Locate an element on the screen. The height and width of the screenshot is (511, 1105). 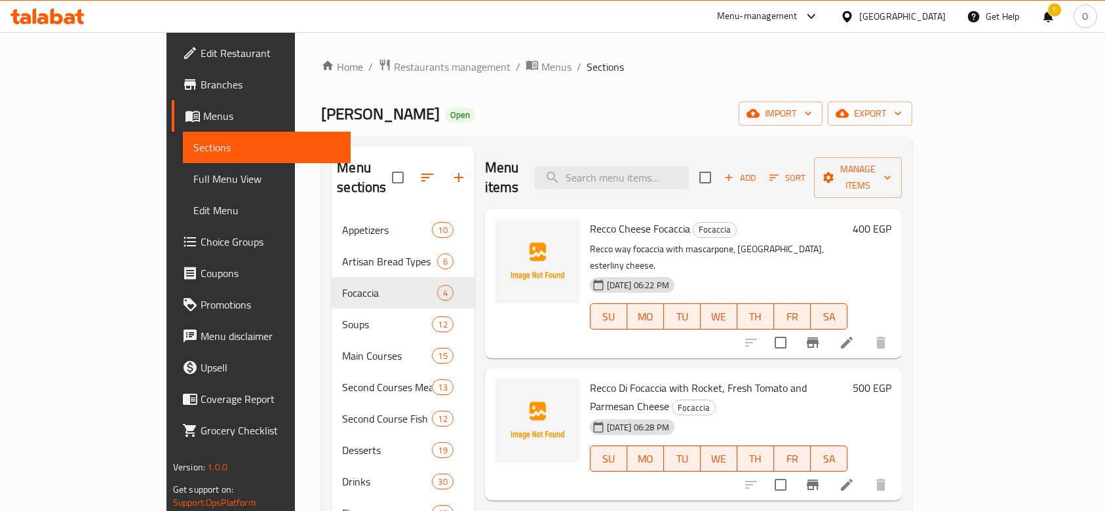
span: Second Course Fish is located at coordinates (387, 419).